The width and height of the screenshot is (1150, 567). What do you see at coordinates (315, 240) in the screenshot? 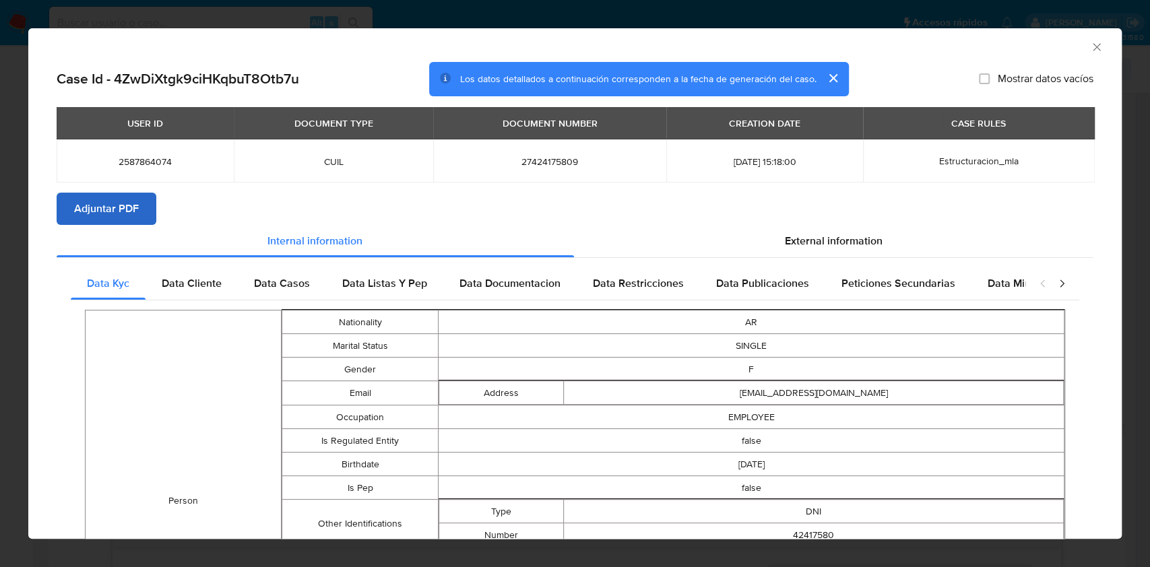
I see `span: Internal information` at bounding box center [315, 240].